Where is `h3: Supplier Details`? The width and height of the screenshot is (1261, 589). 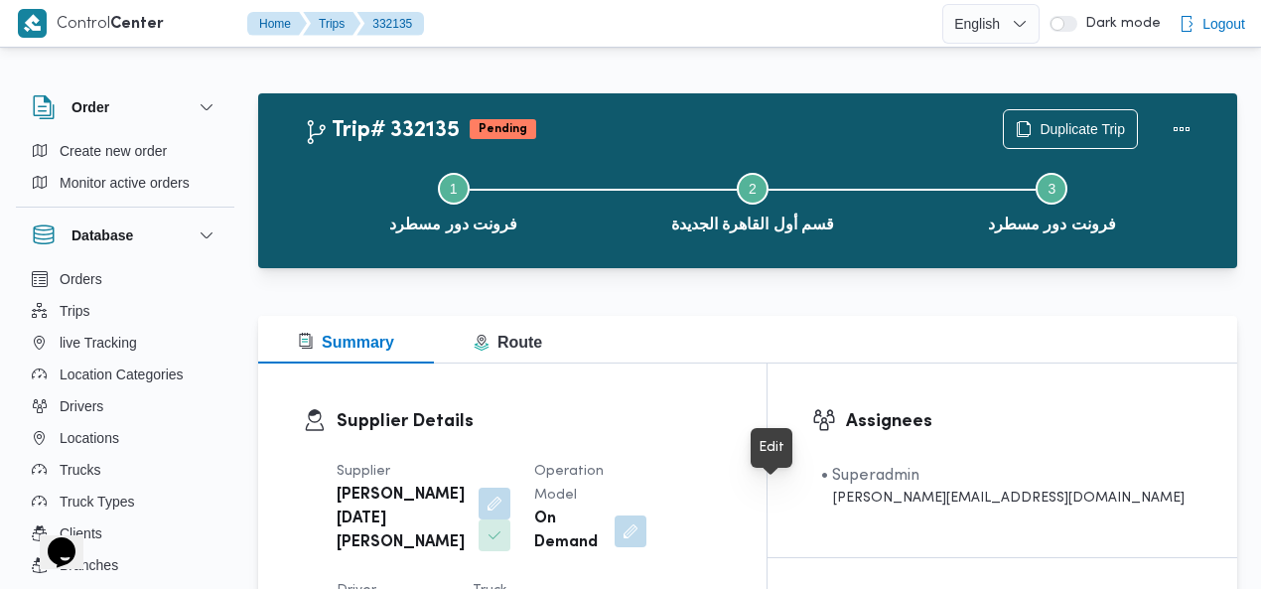
h3: Supplier Details is located at coordinates (529, 421).